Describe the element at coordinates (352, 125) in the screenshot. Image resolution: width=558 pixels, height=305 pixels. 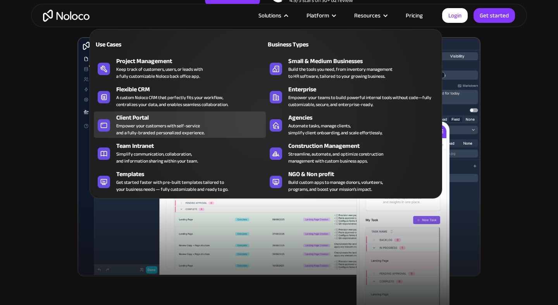
I see `a: AgenciesAutomate tasks, manage clients,simplify client onboarding, and scale effortlessly.` at that location.